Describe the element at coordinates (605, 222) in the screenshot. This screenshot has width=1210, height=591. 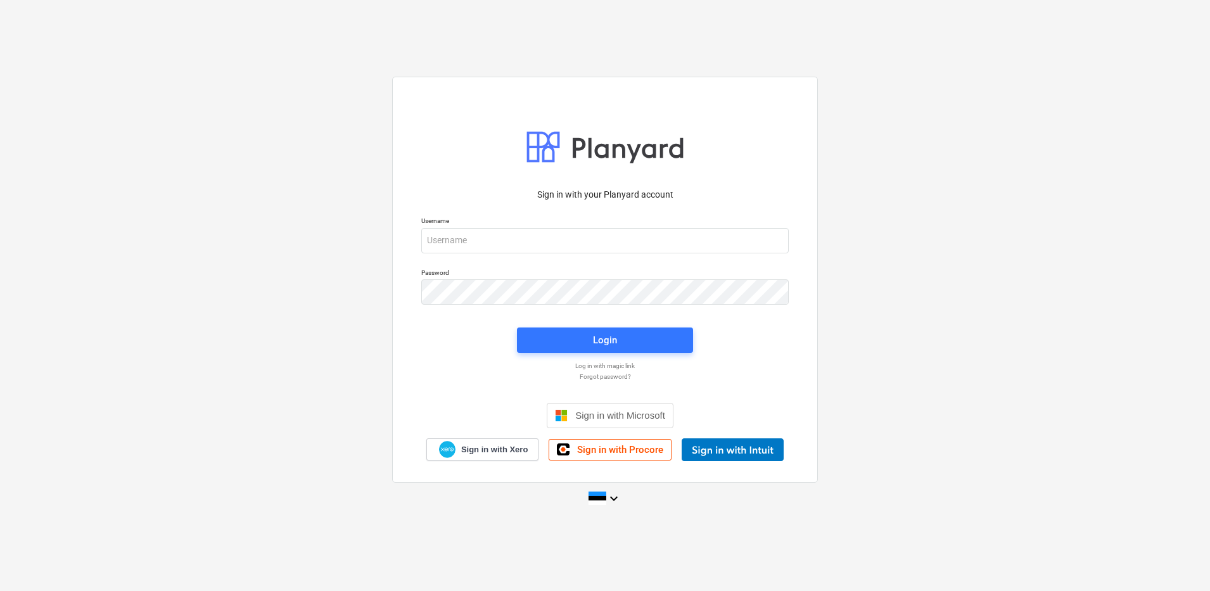
I see `p: Username` at that location.